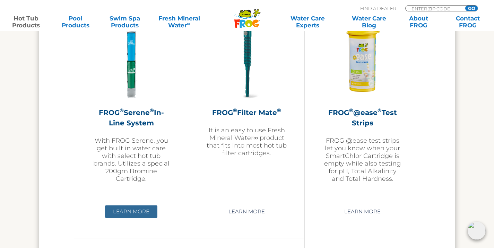 This screenshot has width=494, height=248. I want to click on a: AboutFROG, so click(418, 22).